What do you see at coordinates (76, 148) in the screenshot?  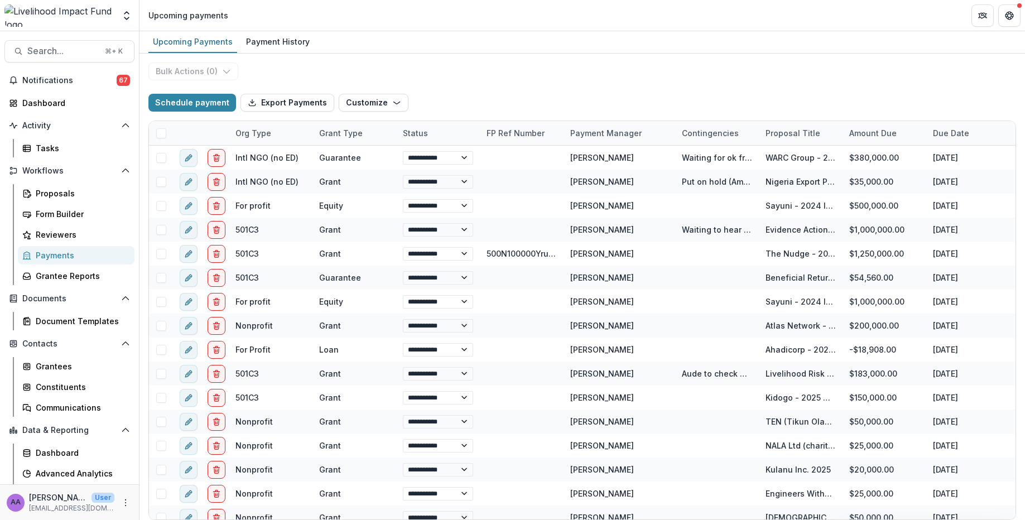 I see `a: Tasks` at bounding box center [76, 148].